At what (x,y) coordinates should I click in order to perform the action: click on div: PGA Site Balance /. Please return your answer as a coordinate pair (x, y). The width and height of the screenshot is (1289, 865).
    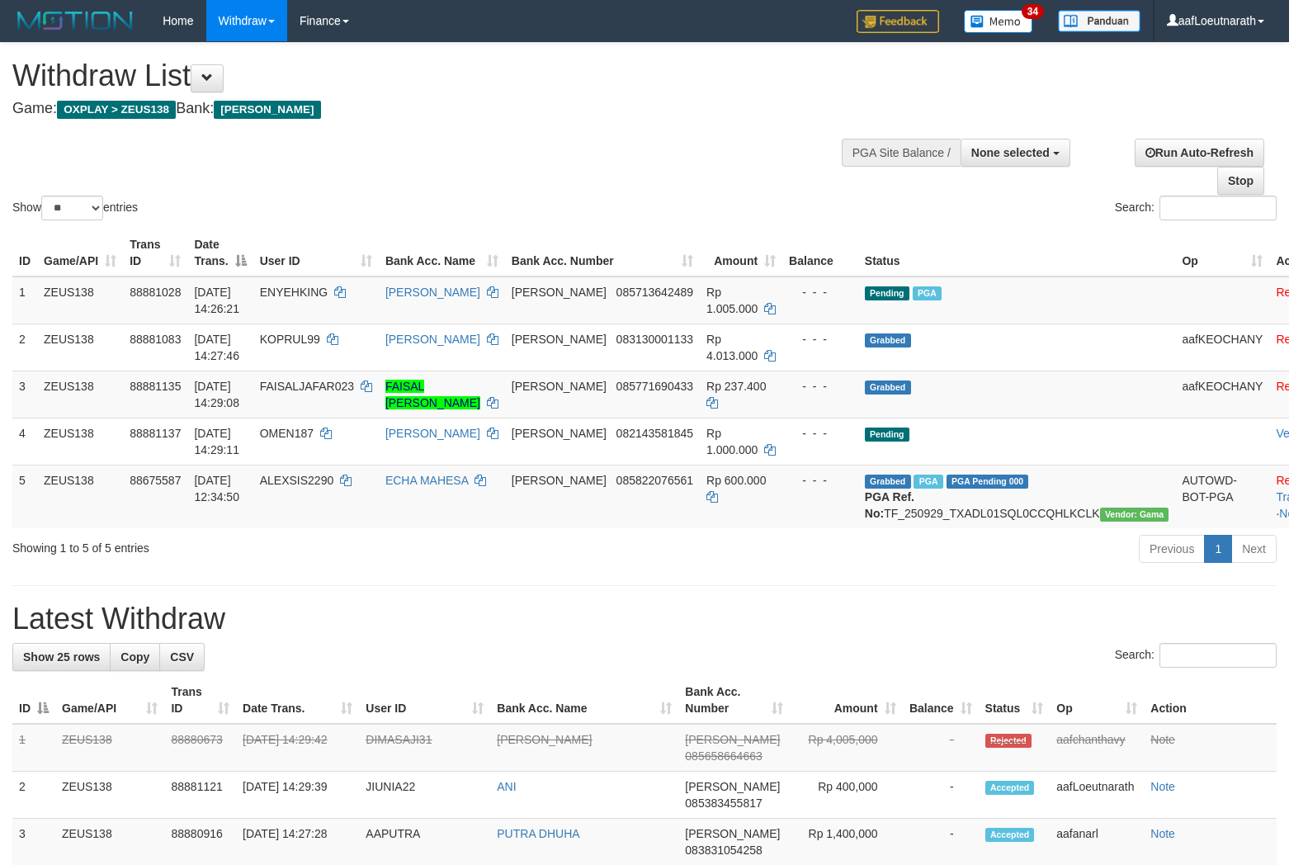
    Looking at the image, I should click on (901, 153).